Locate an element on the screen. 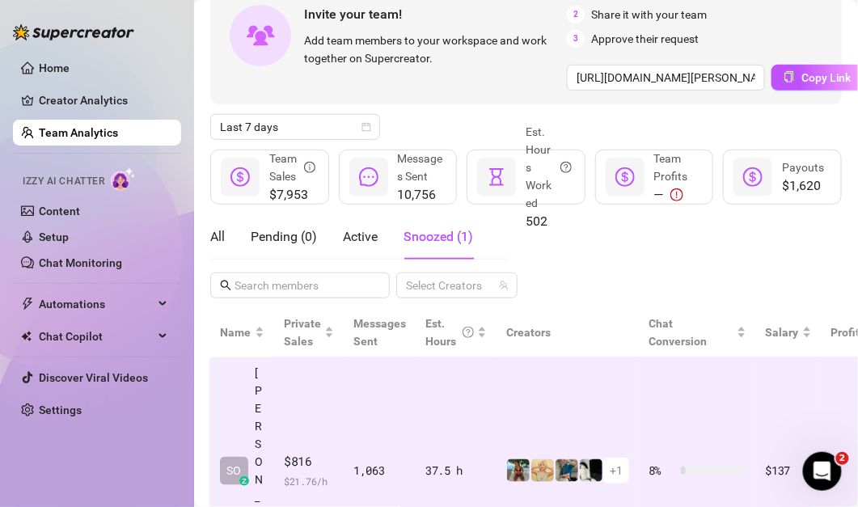 This screenshot has height=507, width=858. th: Name is located at coordinates (242, 333).